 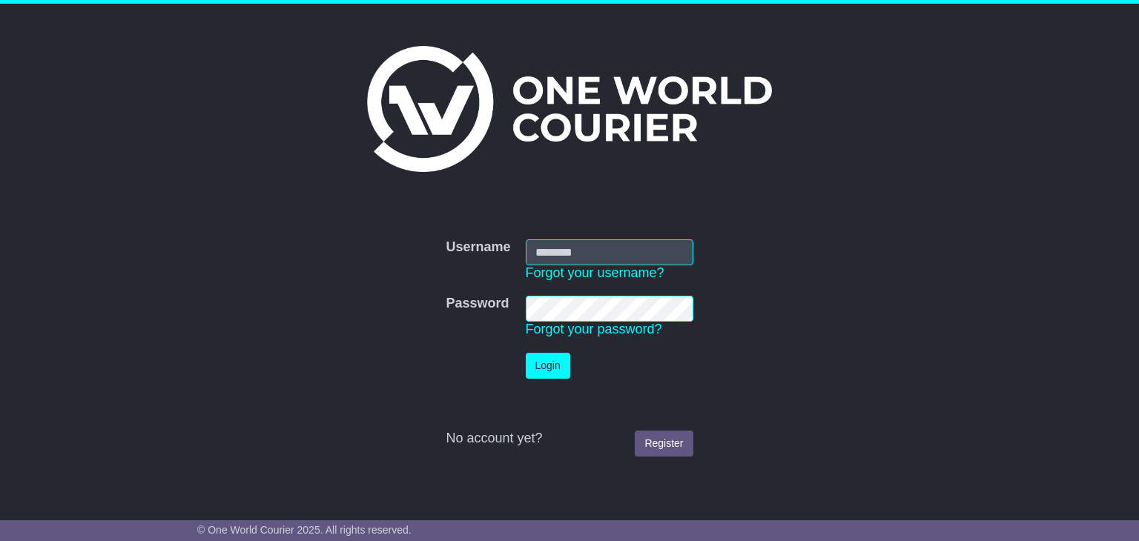 What do you see at coordinates (595, 273) in the screenshot?
I see `a: Forgot your username?` at bounding box center [595, 273].